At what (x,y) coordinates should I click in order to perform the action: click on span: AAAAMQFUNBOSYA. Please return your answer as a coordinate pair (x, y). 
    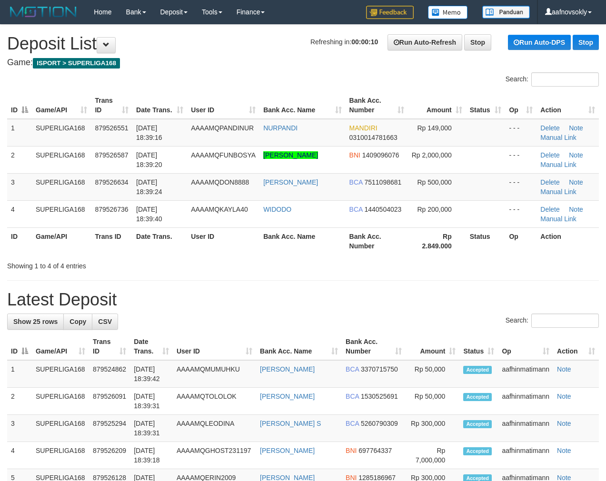
    Looking at the image, I should click on (223, 155).